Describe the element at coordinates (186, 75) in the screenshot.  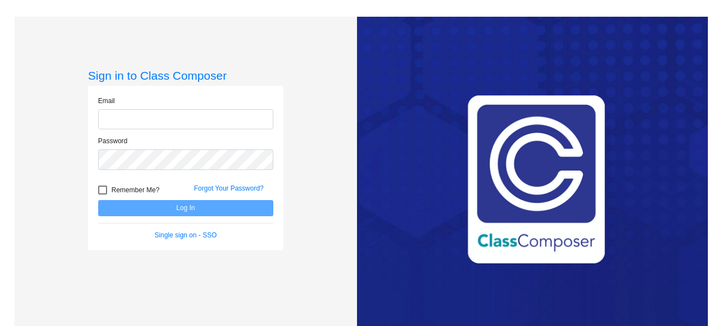
I see `h3: Sign in to Class Composer` at that location.